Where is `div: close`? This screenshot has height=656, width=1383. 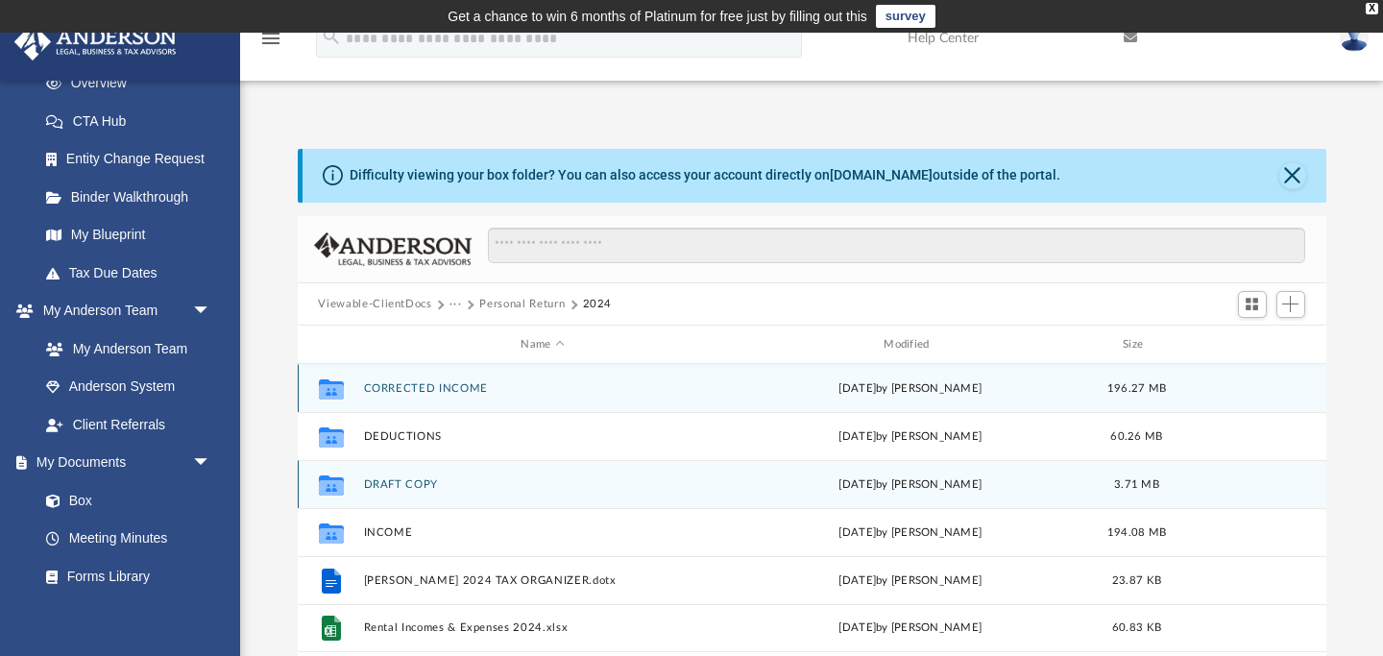 div: close is located at coordinates (1371, 9).